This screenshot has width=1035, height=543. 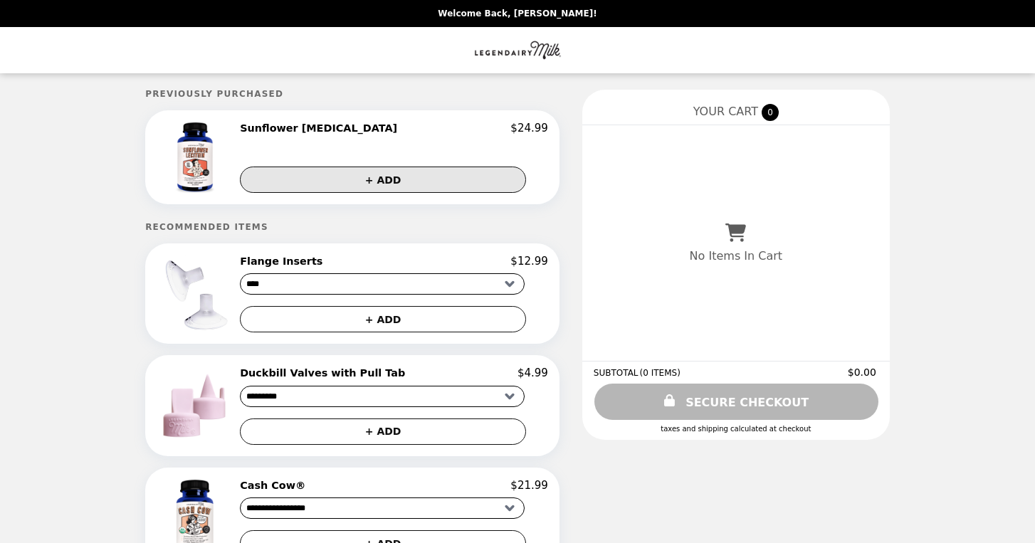 What do you see at coordinates (518, 50) in the screenshot?
I see `img: Brand Logo` at bounding box center [518, 50].